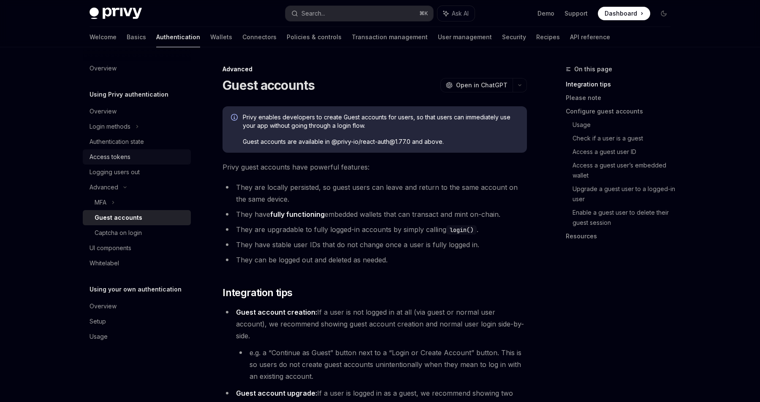 The height and width of the screenshot is (402, 760). I want to click on div: Whitelabel, so click(104, 263).